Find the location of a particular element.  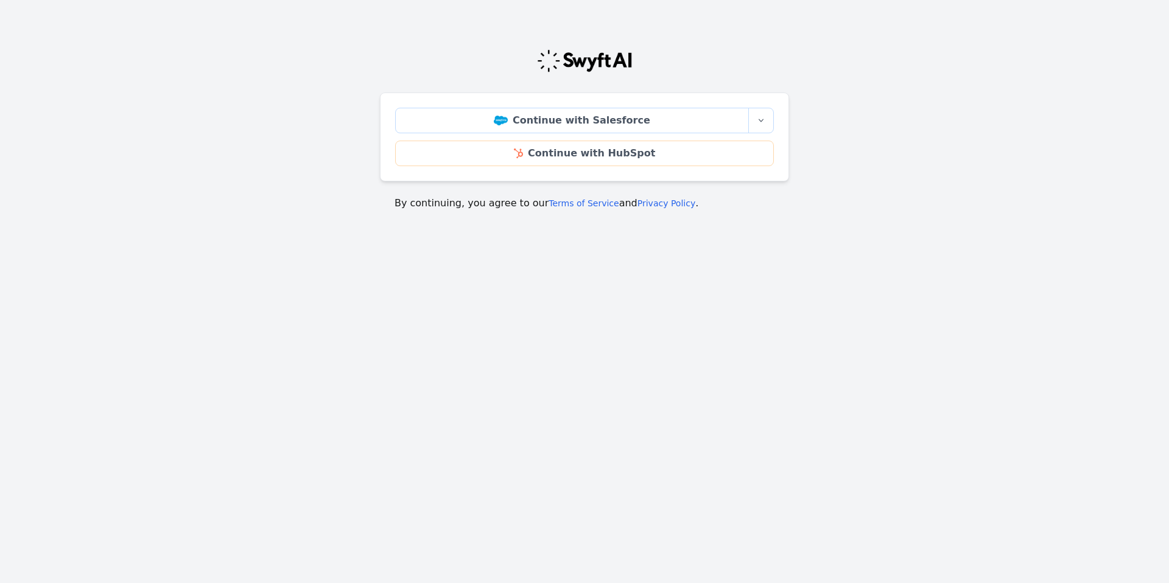

img: Salesforce is located at coordinates (500, 121).